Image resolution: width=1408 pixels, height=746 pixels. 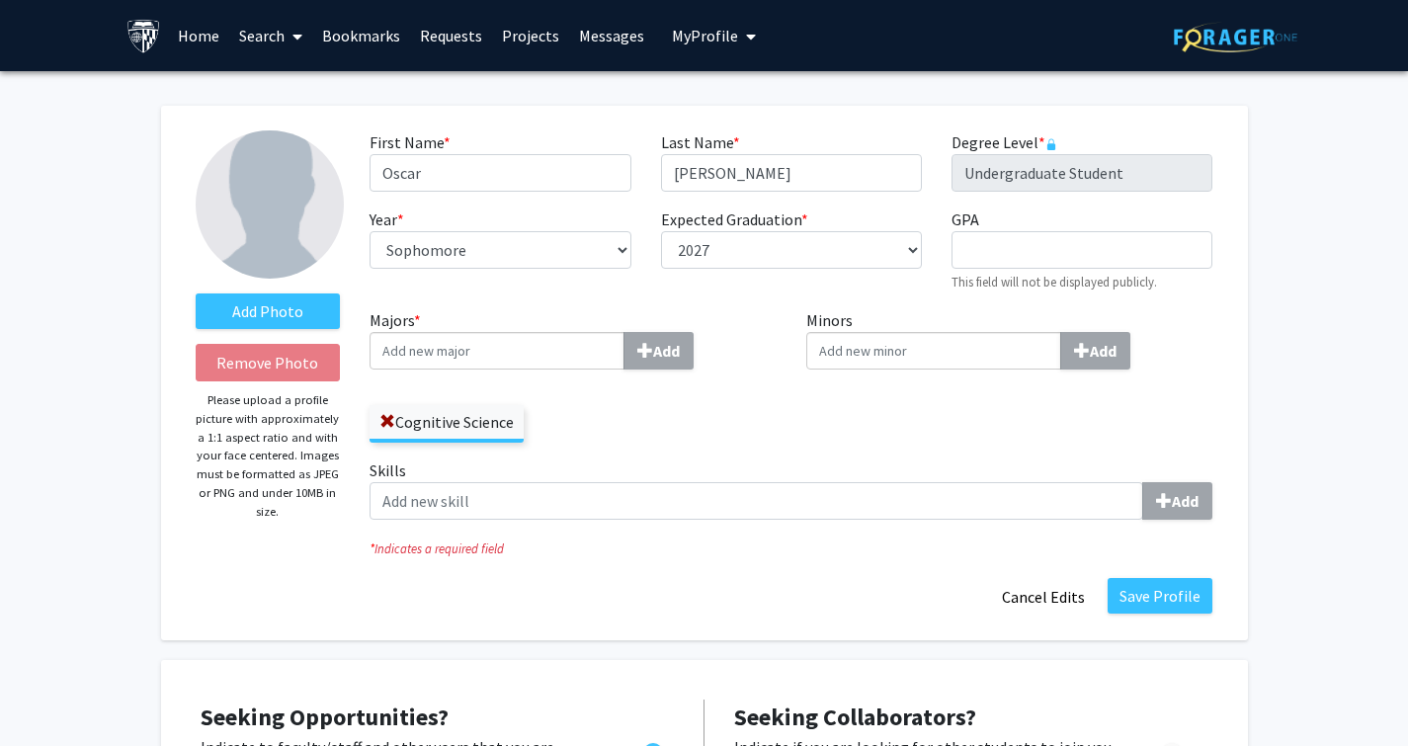 I want to click on a: Requests, so click(x=450, y=36).